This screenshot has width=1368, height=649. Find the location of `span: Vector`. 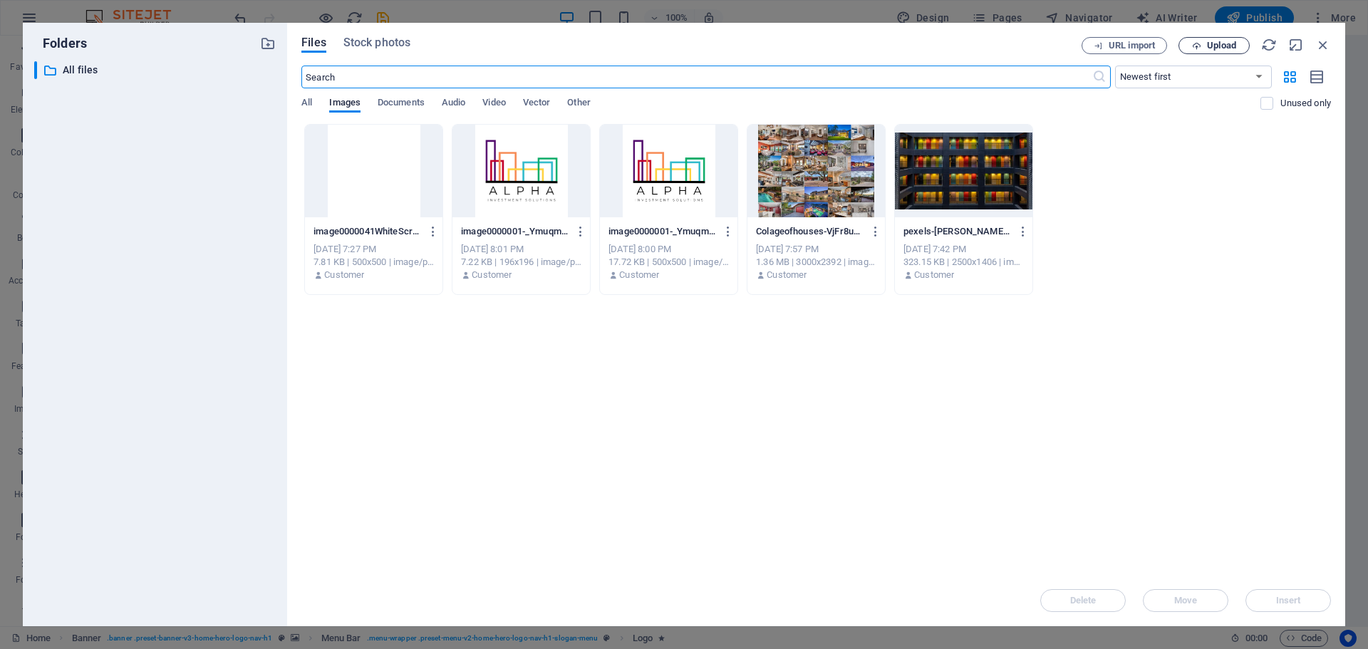

span: Vector is located at coordinates (537, 104).